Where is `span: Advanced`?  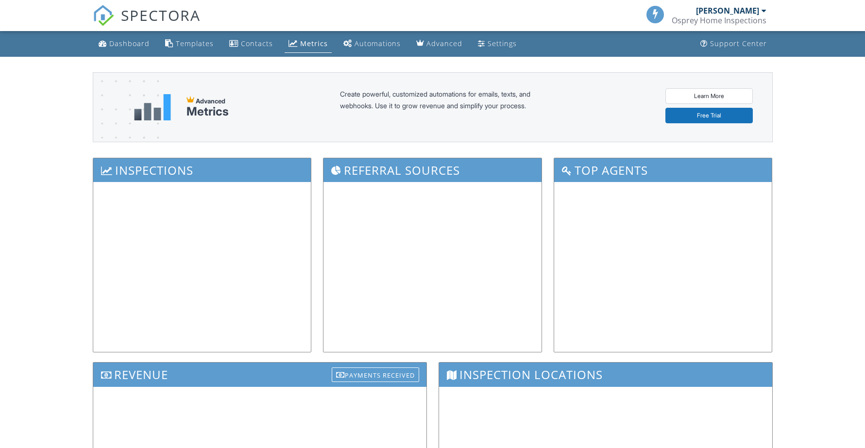 span: Advanced is located at coordinates (210, 101).